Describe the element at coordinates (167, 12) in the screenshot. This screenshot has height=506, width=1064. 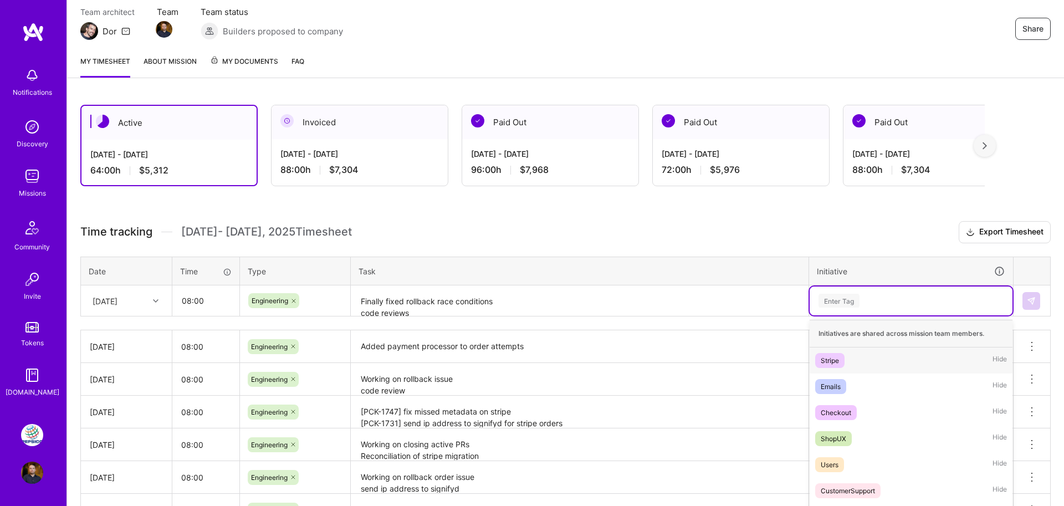
I see `span: Team` at that location.